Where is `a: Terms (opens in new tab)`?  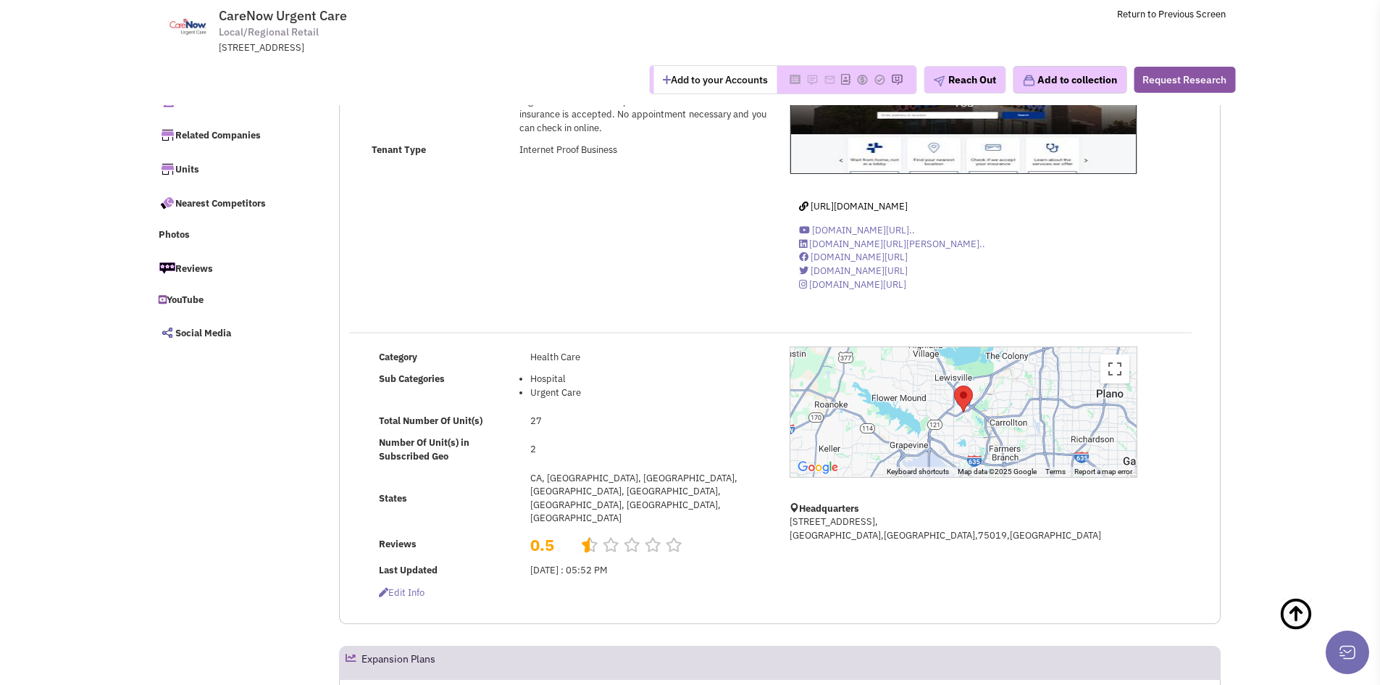
a: Terms (opens in new tab) is located at coordinates (1056, 471).